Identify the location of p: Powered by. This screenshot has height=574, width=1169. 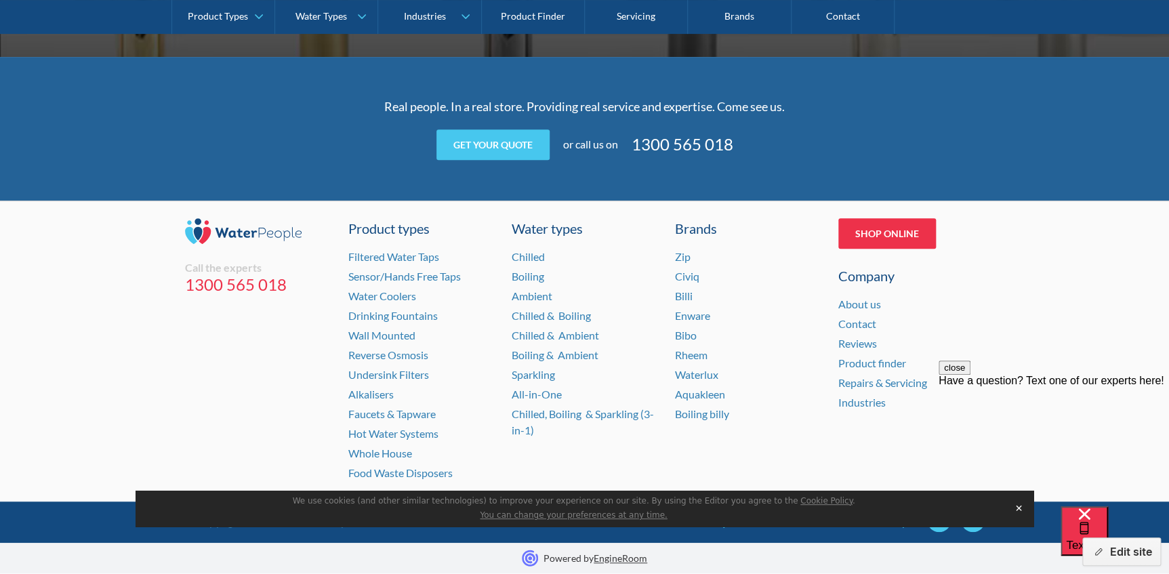
(595, 558).